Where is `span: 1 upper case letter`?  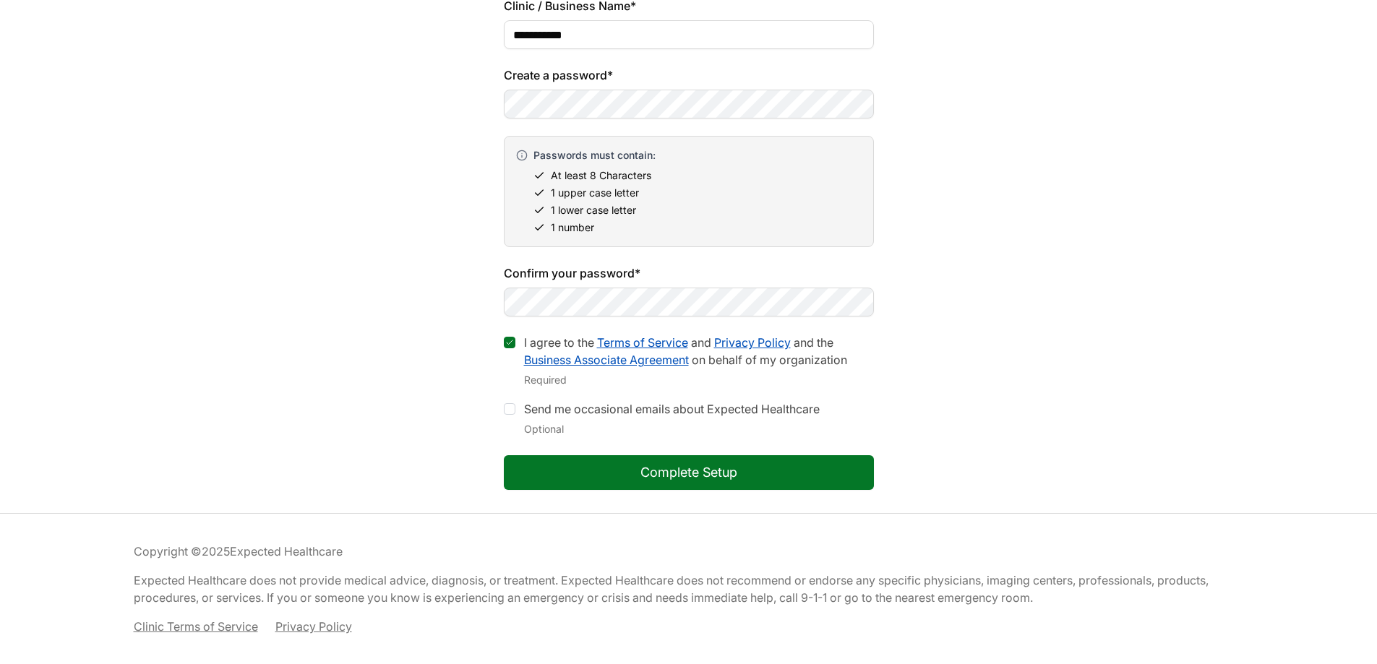 span: 1 upper case letter is located at coordinates (595, 193).